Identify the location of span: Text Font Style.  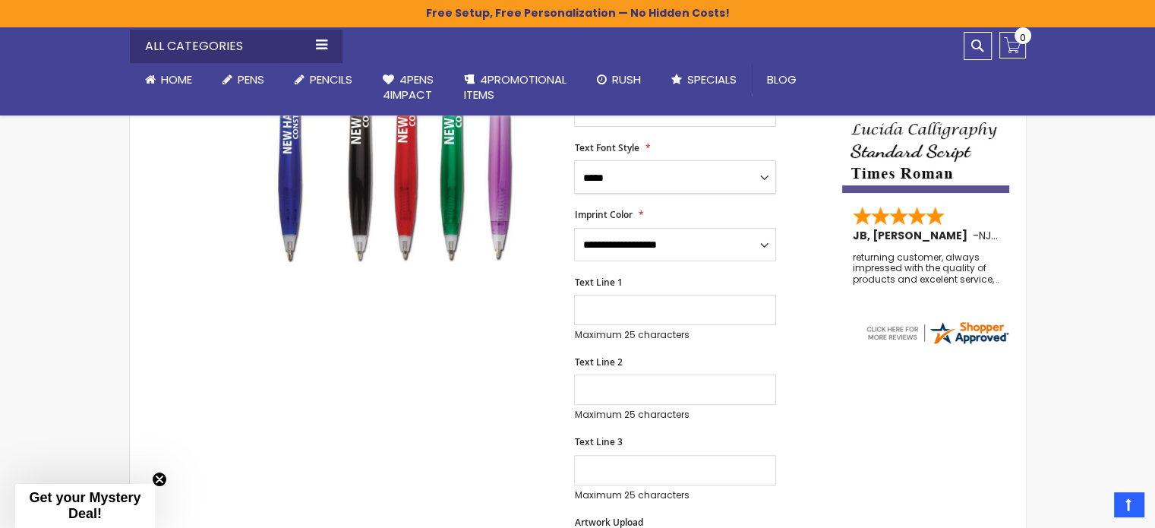
(606, 147).